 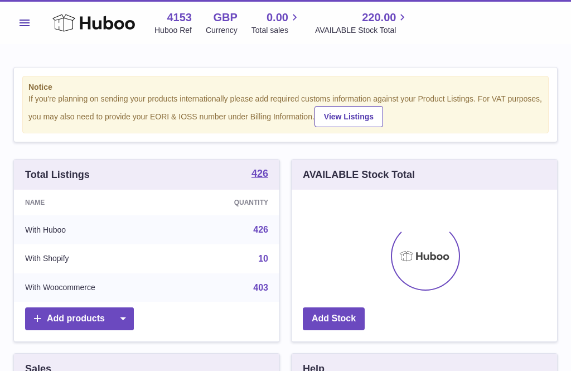 What do you see at coordinates (285, 87) in the screenshot?
I see `strong: Notice` at bounding box center [285, 87].